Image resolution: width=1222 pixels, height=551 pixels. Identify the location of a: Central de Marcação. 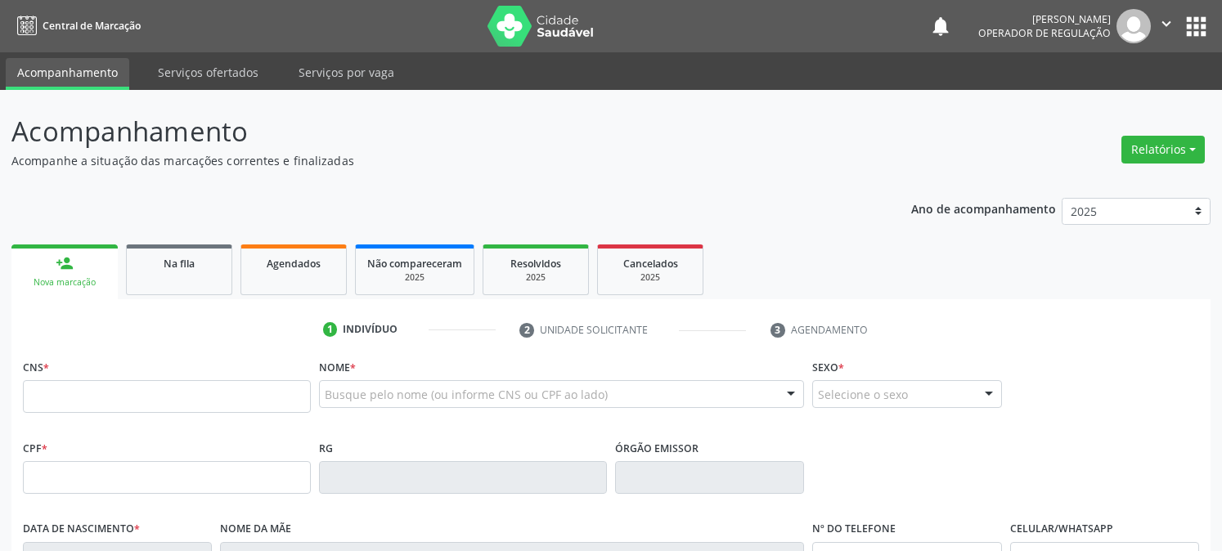
(76, 25).